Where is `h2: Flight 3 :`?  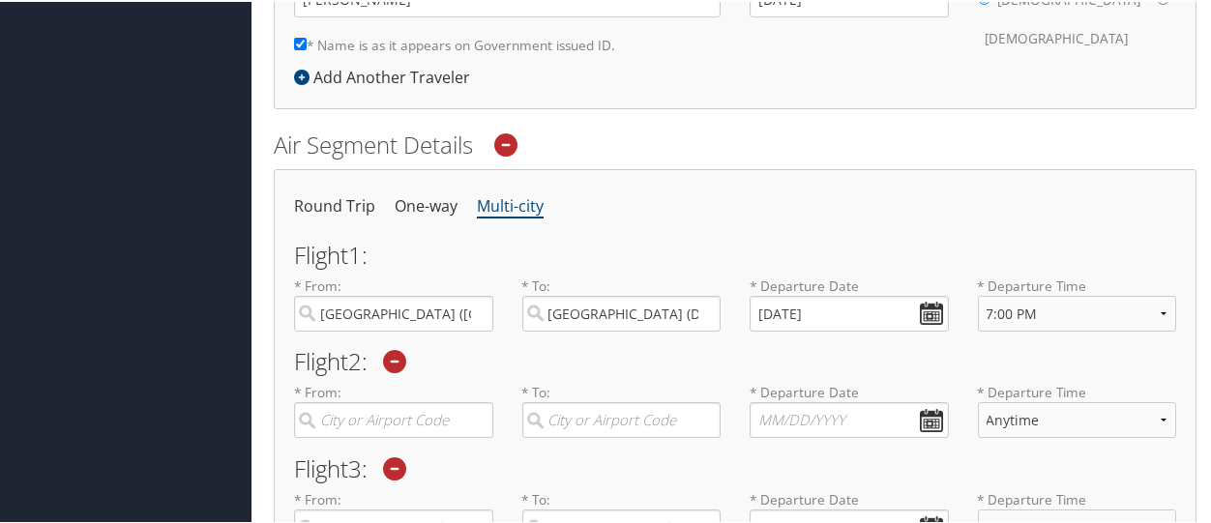 h2: Flight 3 : is located at coordinates (735, 467).